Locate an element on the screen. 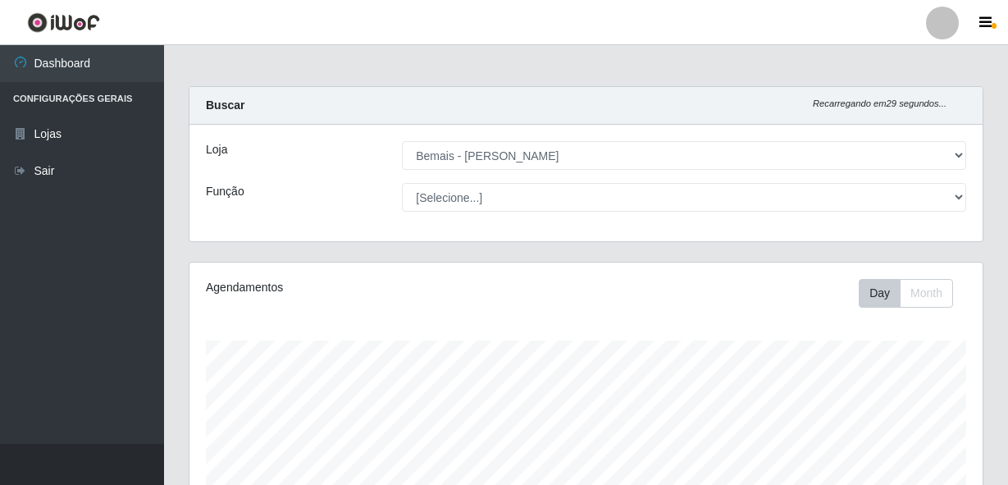 The image size is (1008, 485). button: Day is located at coordinates (879, 293).